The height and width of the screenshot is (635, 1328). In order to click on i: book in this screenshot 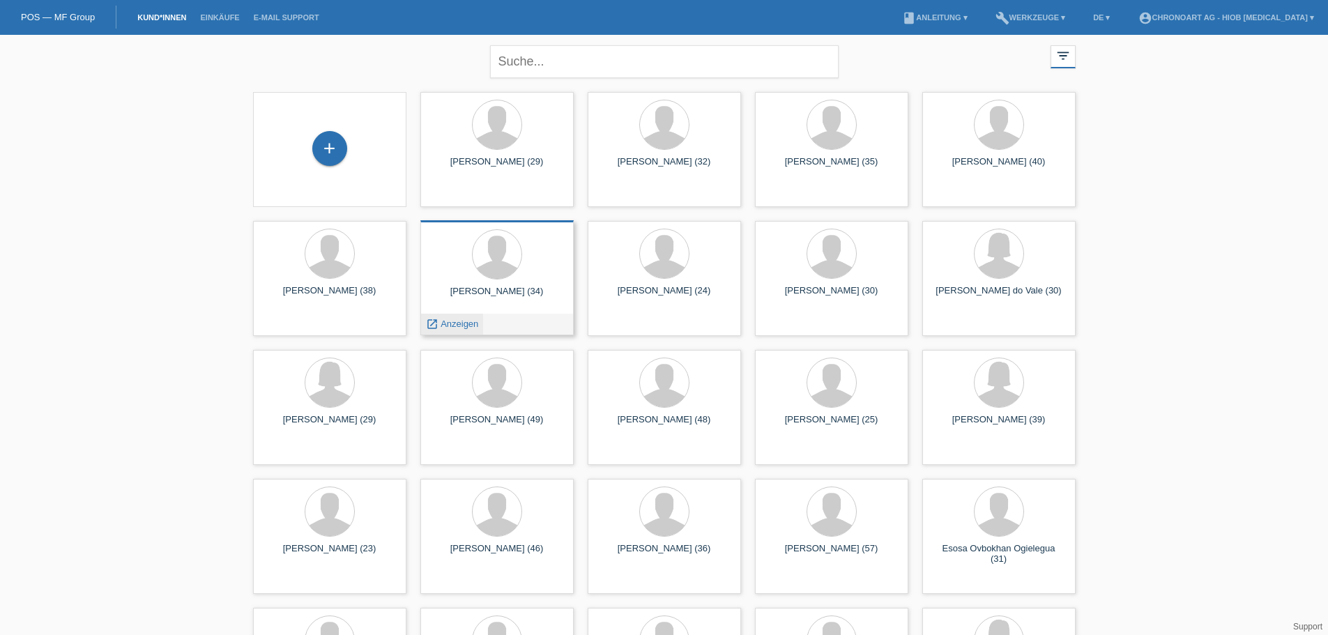, I will do `click(909, 18)`.